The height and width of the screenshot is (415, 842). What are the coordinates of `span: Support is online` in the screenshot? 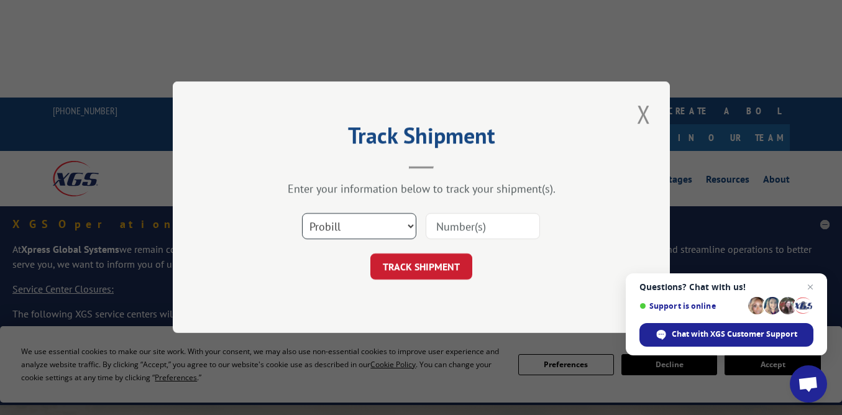 It's located at (692, 306).